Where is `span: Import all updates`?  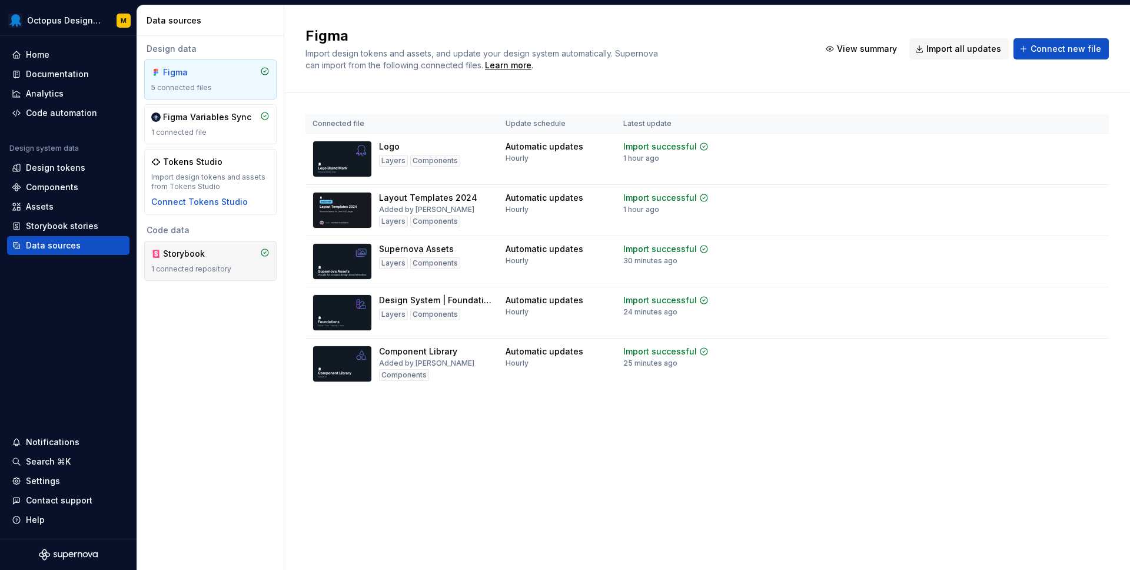 span: Import all updates is located at coordinates (963, 49).